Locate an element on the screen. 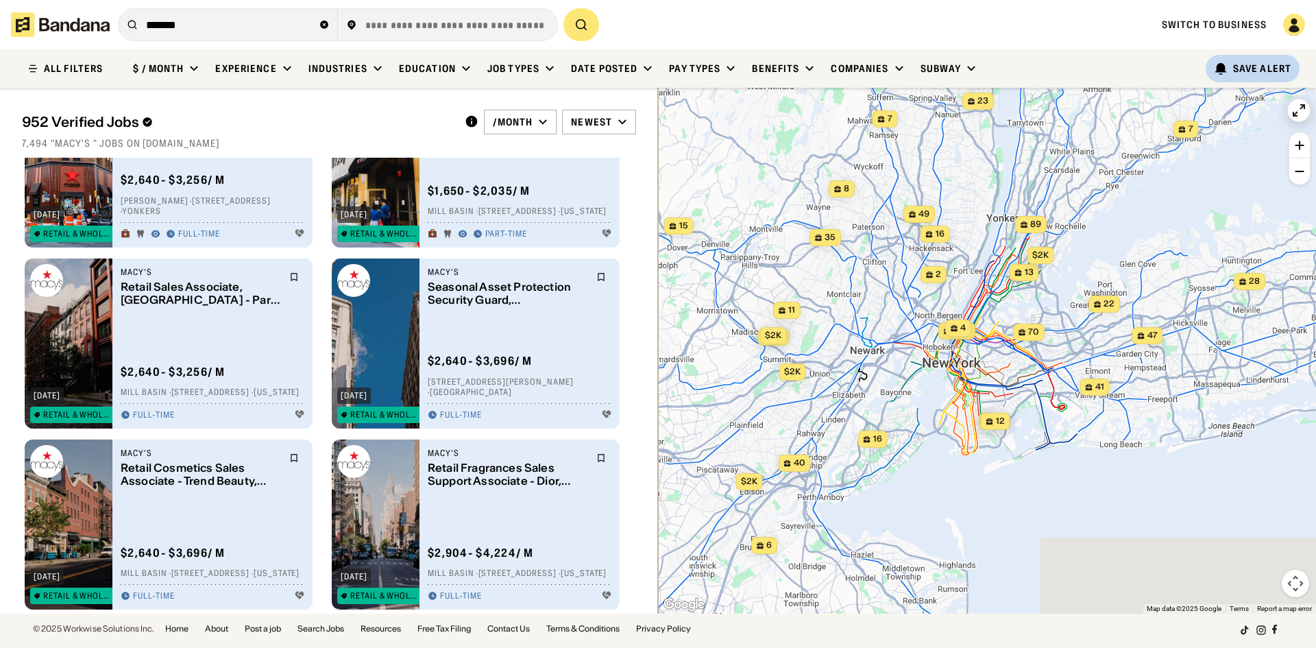  span: 41 is located at coordinates (1099, 387).